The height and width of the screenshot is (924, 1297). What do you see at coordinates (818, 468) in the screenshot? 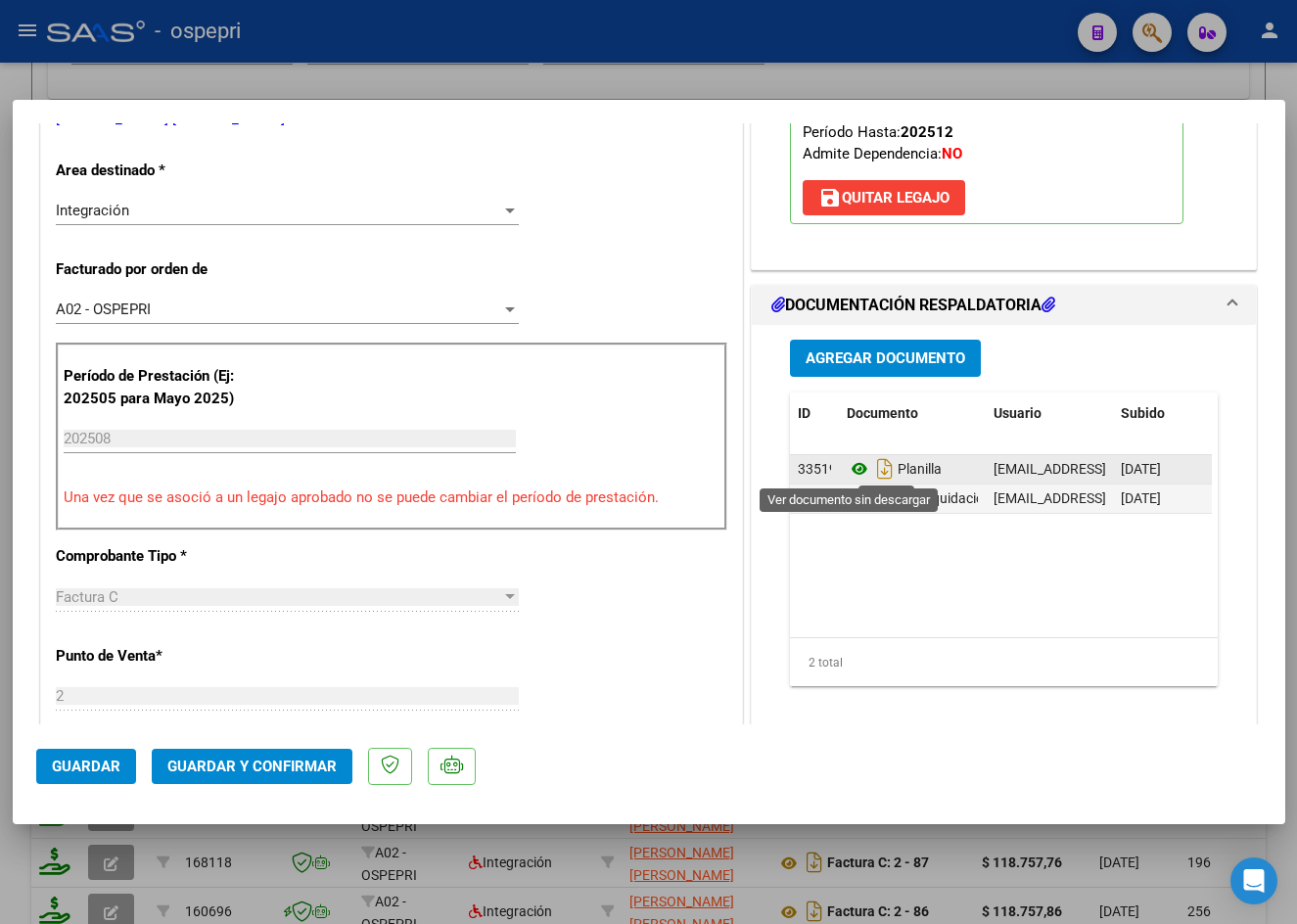
I see `span: 33519` at bounding box center [818, 468].